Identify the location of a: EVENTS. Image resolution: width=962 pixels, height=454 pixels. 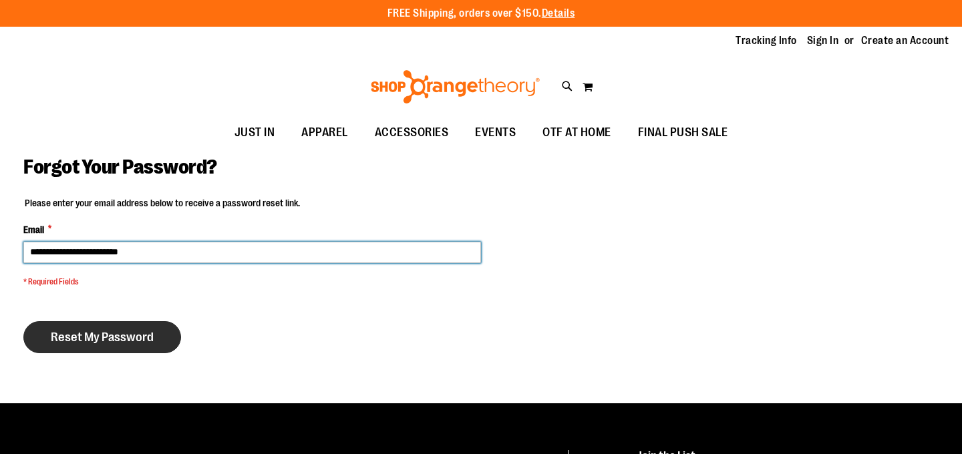
(495, 133).